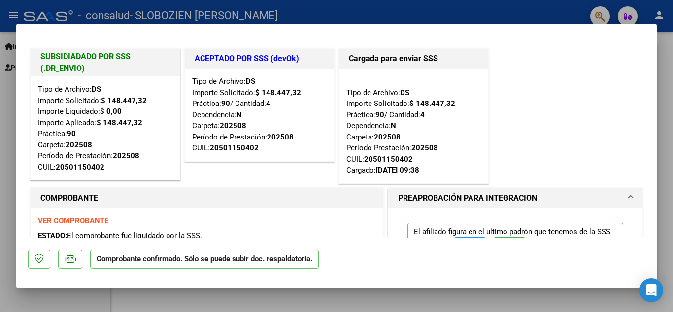 Image resolution: width=673 pixels, height=312 pixels. What do you see at coordinates (510, 246) in the screenshot?
I see `button: SSS` at bounding box center [510, 246].